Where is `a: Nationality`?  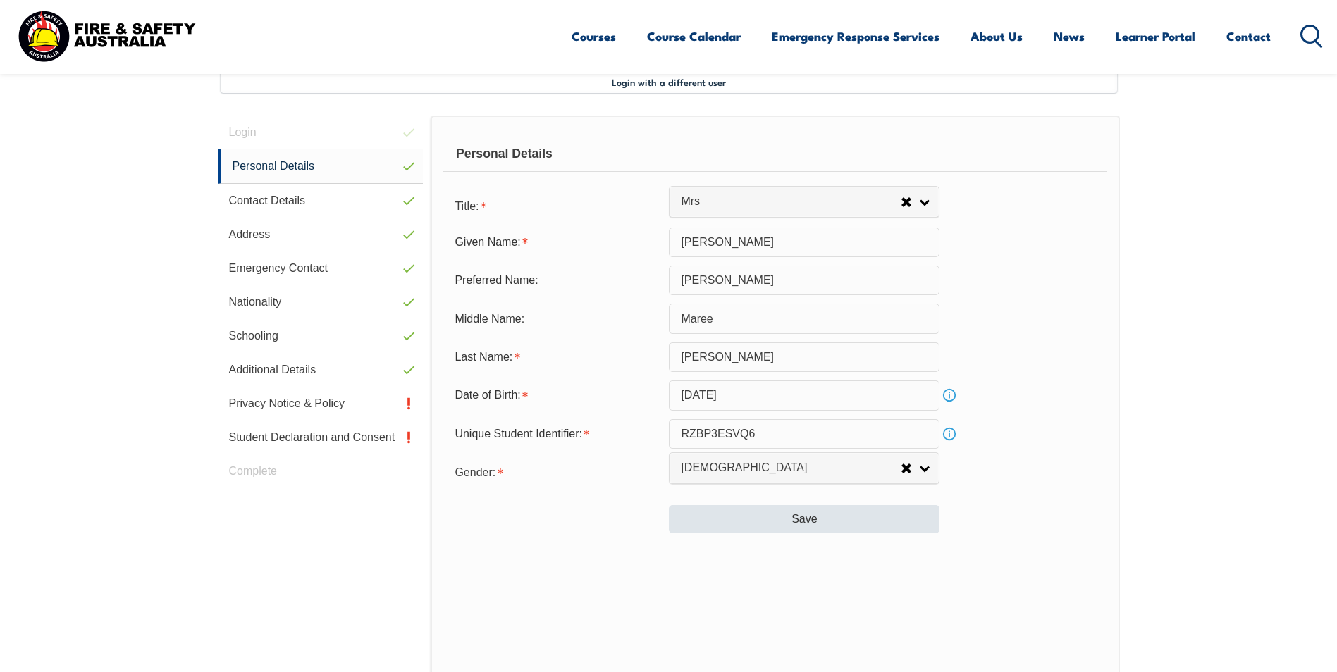
a: Nationality is located at coordinates (321, 302).